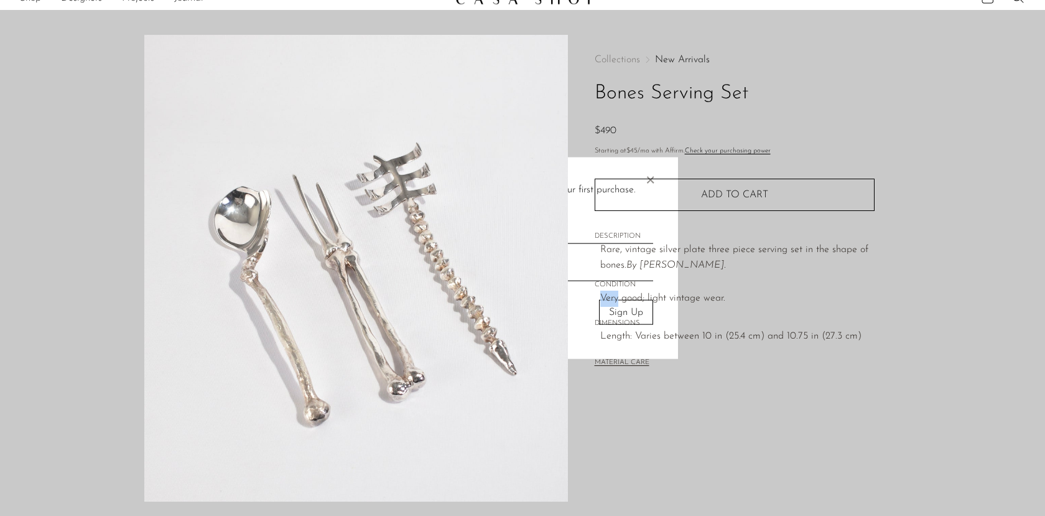 This screenshot has width=1045, height=516. I want to click on span: Length: Varies between 10 in (25.4 cm) and 10.75 in (27.3 cm), so click(737, 337).